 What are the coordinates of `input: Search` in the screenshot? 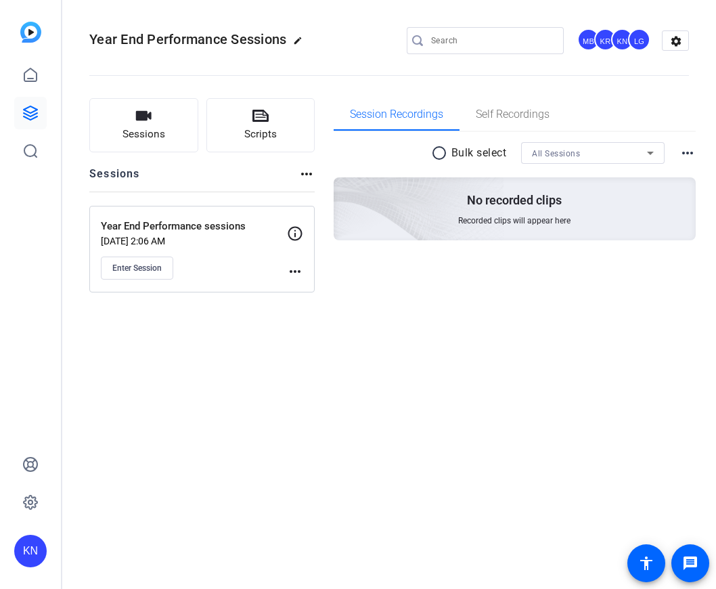 It's located at (492, 41).